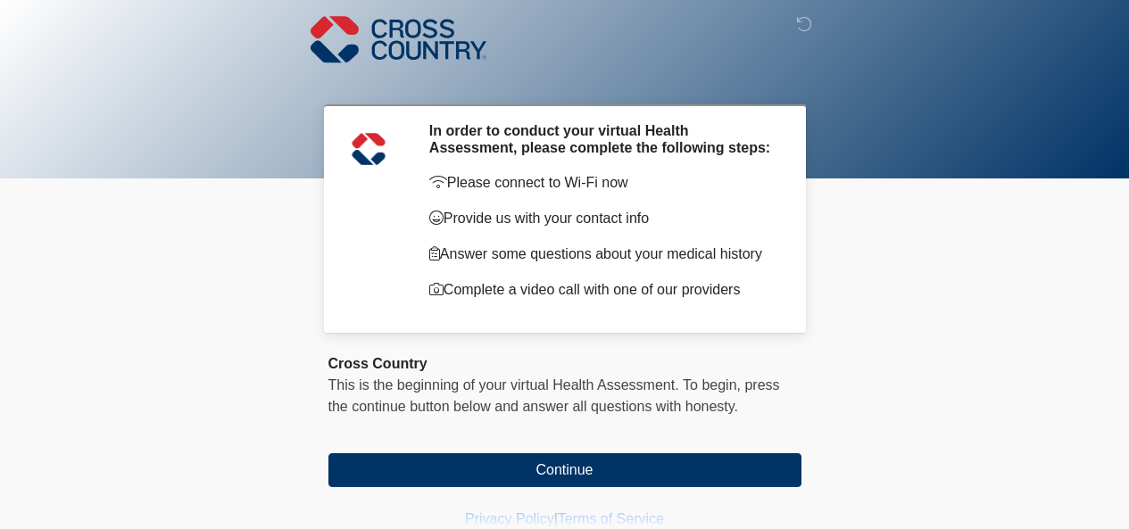  What do you see at coordinates (601, 290) in the screenshot?
I see `p: Complete a video call with one of our providers` at bounding box center [601, 290].